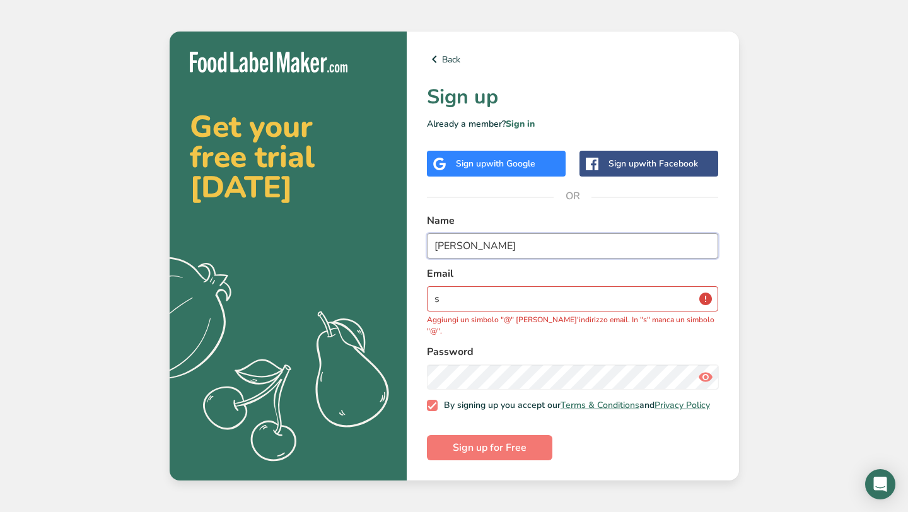 This screenshot has width=908, height=512. Describe the element at coordinates (682, 405) in the screenshot. I see `a: Privacy Policy` at that location.